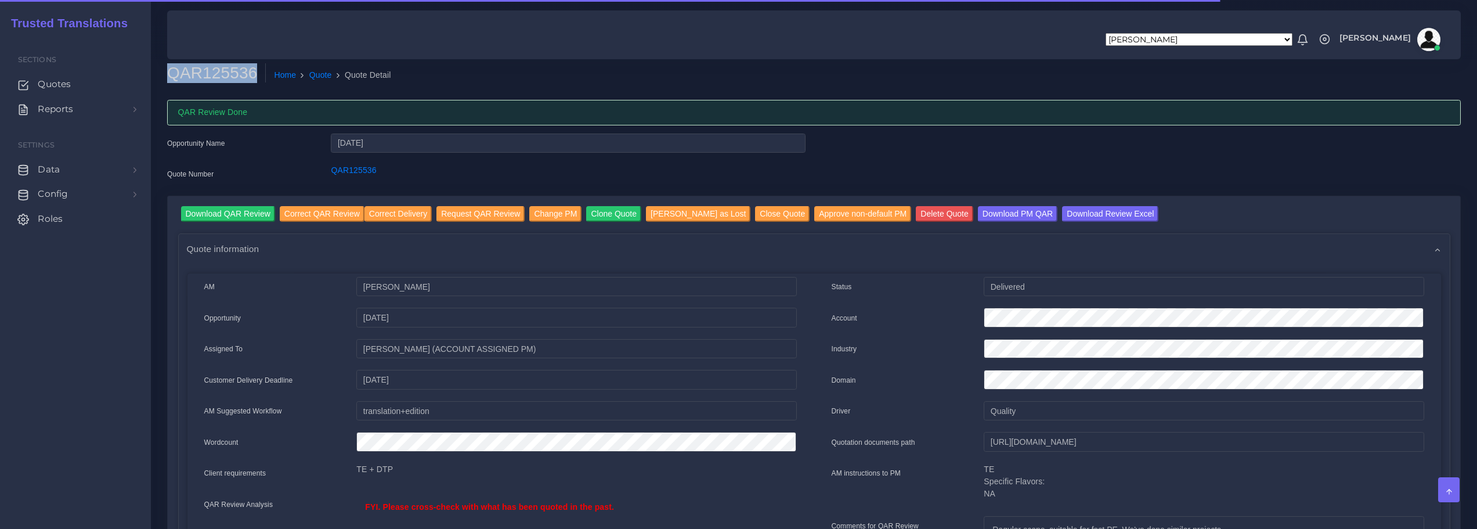 The image size is (1477, 529). I want to click on input: pm, so click(576, 349).